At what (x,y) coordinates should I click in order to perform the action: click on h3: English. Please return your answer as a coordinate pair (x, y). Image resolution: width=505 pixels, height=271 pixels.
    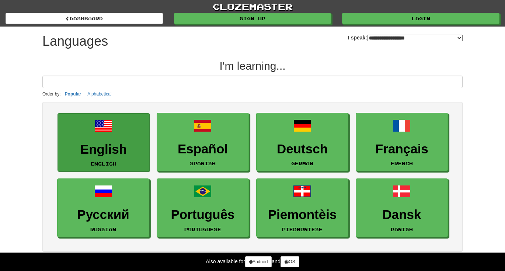
    Looking at the image, I should click on (104, 149).